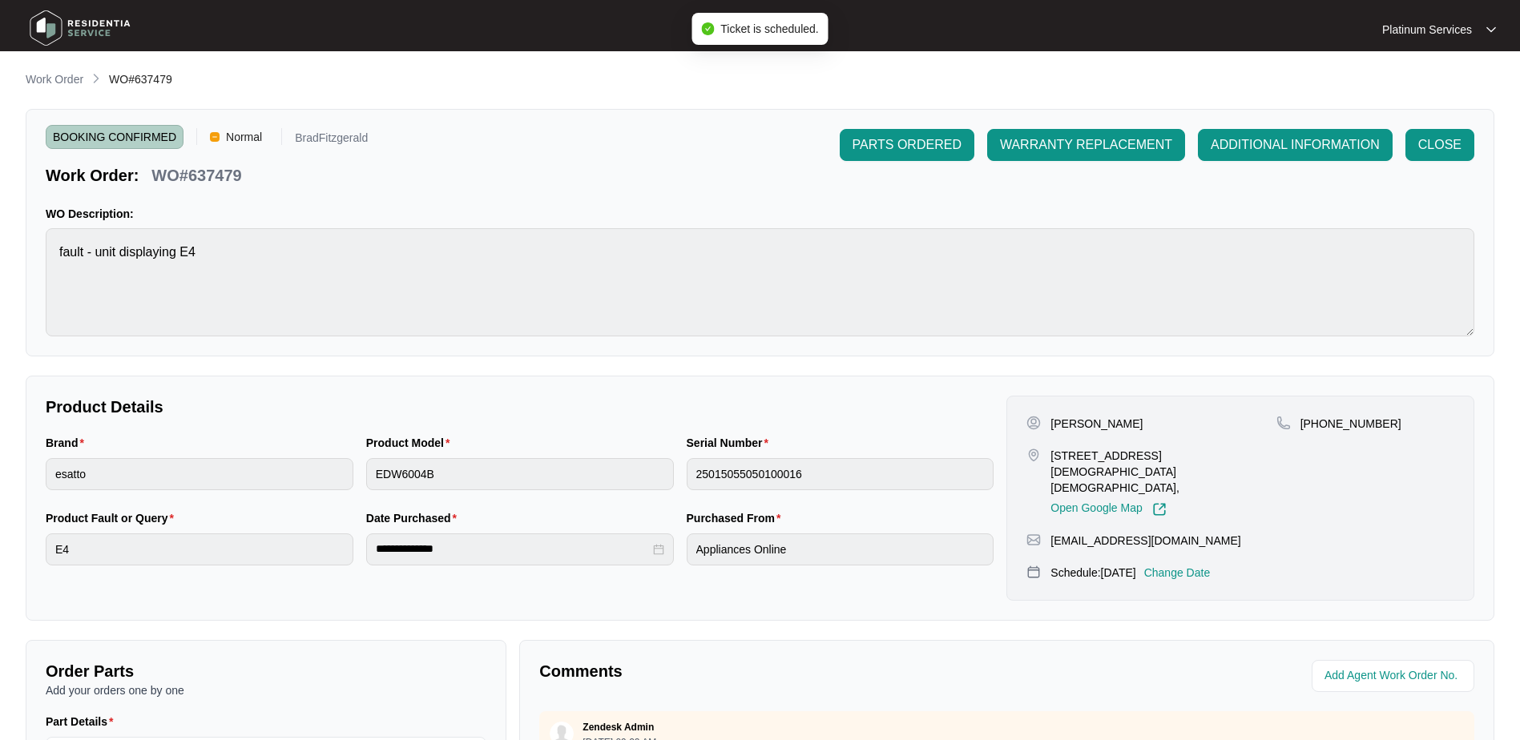  I want to click on img: Link-External, so click(1159, 509).